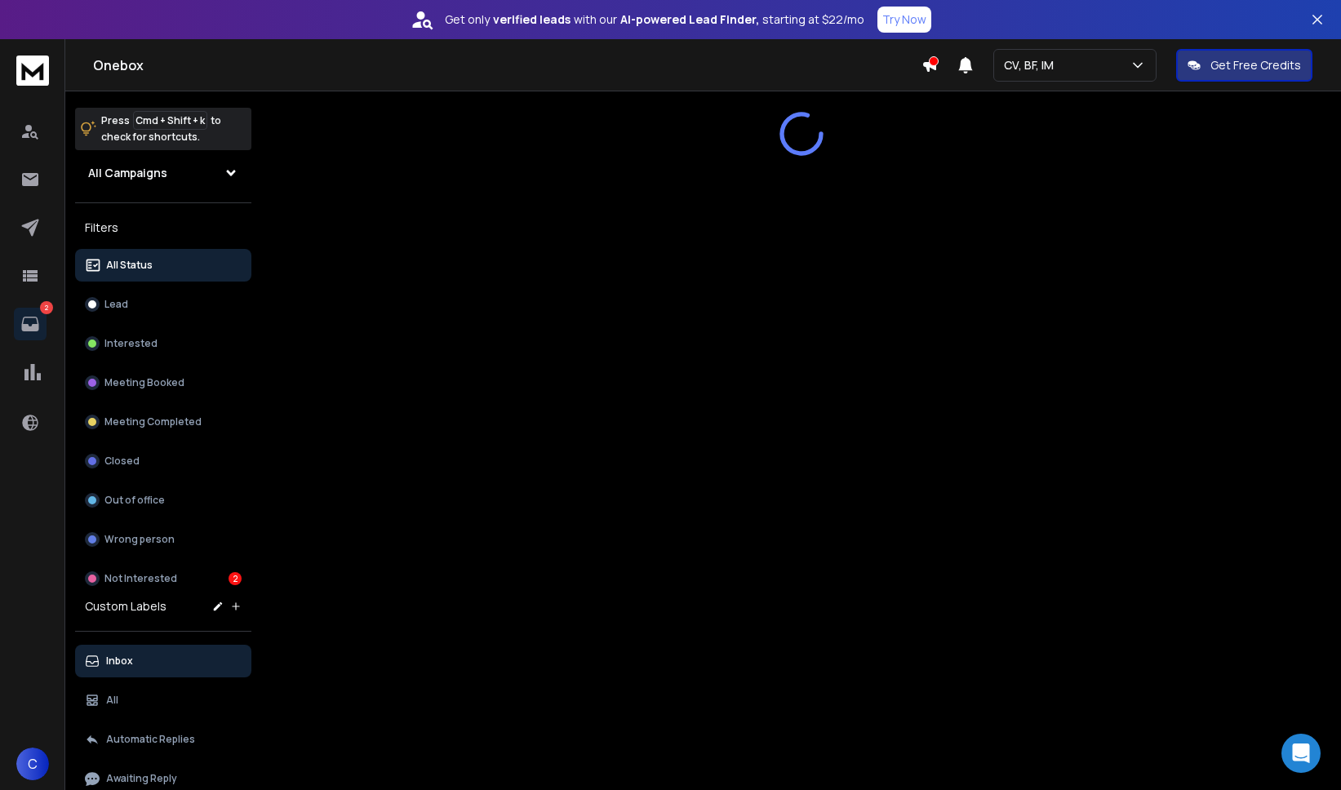 The height and width of the screenshot is (790, 1341). Describe the element at coordinates (33, 764) in the screenshot. I see `span: C` at that location.